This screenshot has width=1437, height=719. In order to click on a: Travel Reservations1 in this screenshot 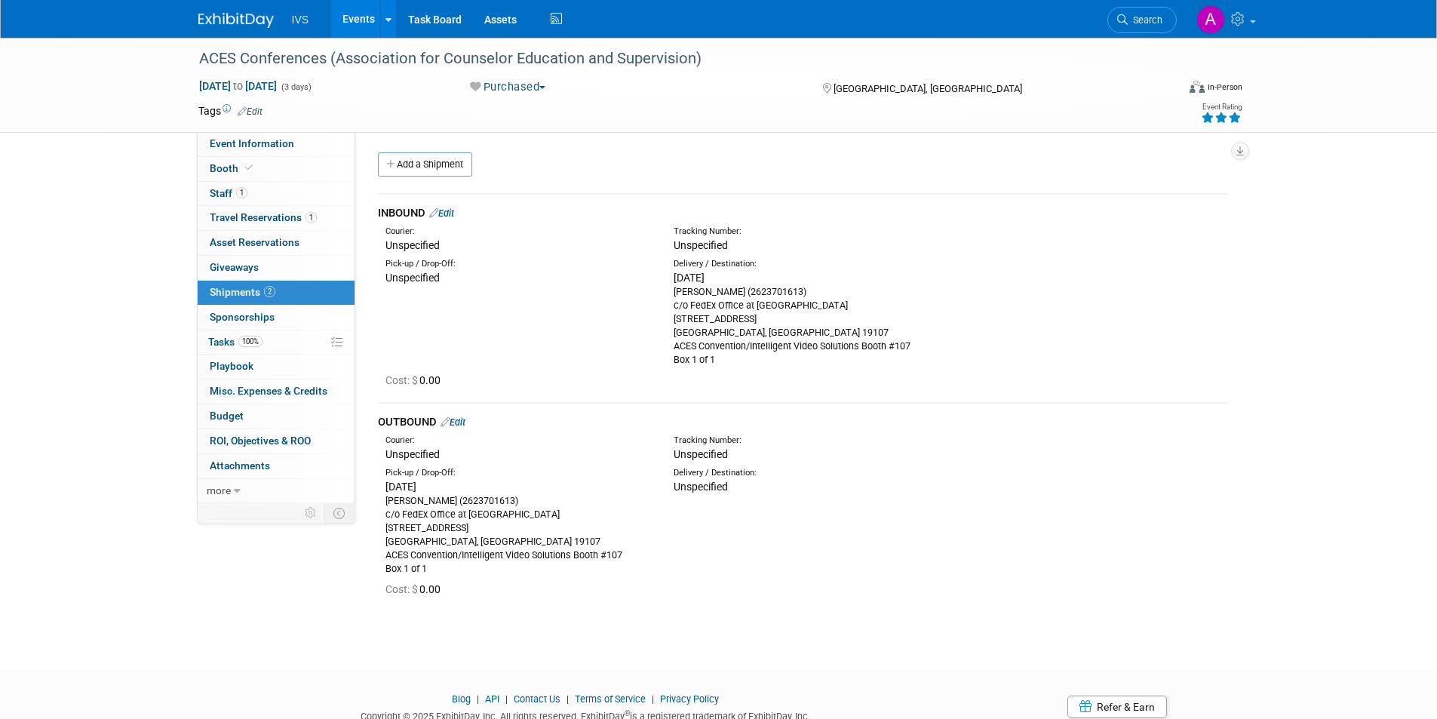, I will do `click(276, 218)`.